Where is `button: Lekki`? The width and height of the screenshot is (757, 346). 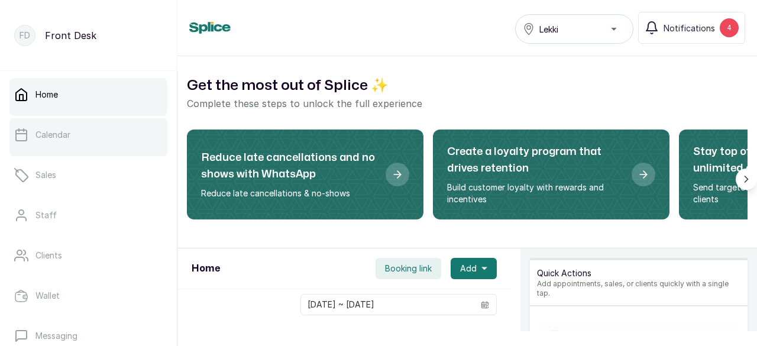 button: Lekki is located at coordinates (574, 29).